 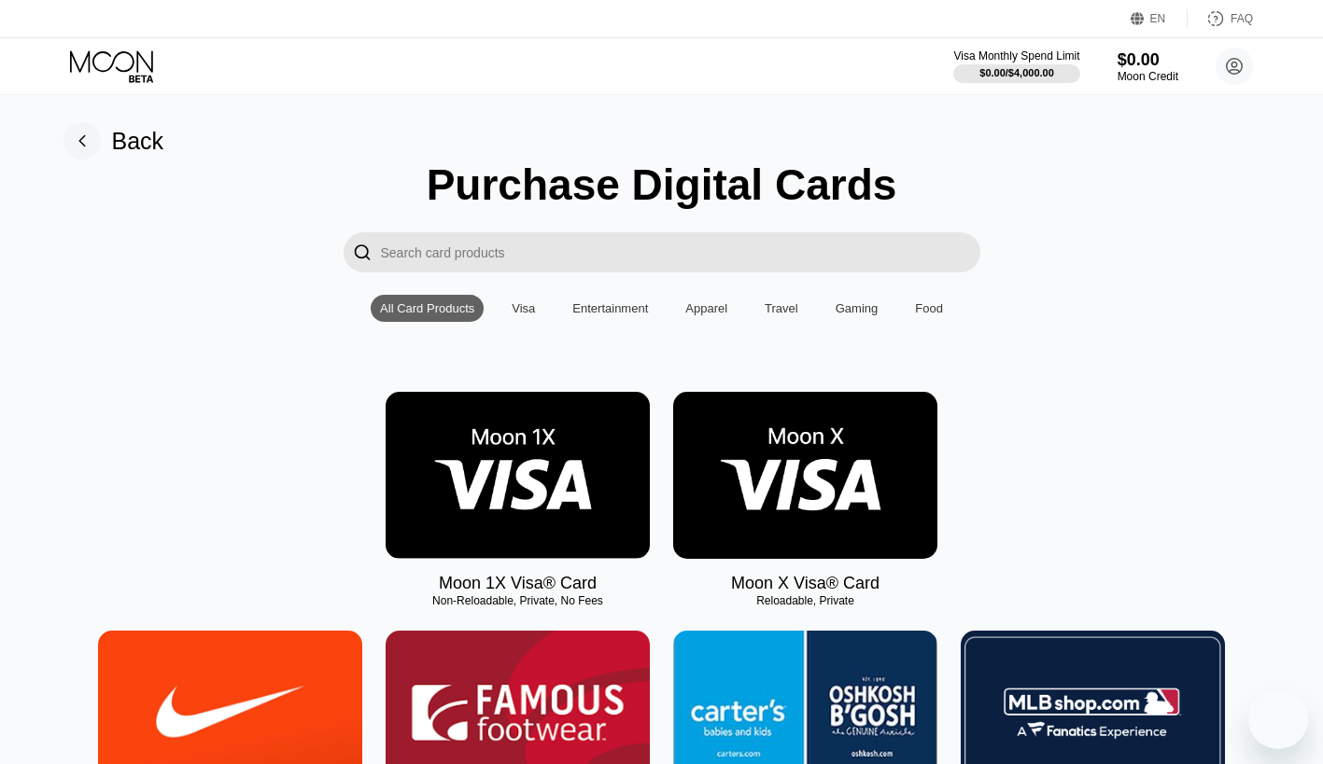 I want to click on input: Search card products, so click(x=680, y=252).